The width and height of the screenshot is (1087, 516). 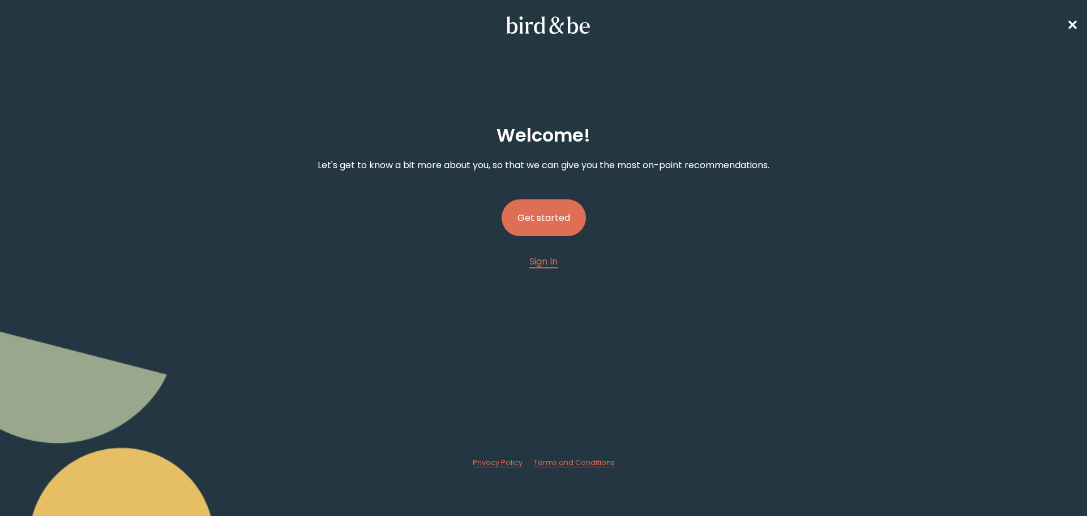 What do you see at coordinates (574, 462) in the screenshot?
I see `span: Terms and Conditions` at bounding box center [574, 462].